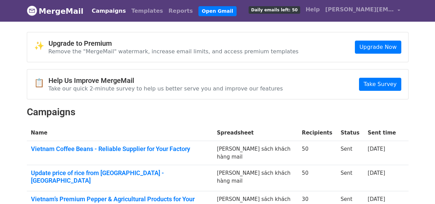 The width and height of the screenshot is (435, 204). Describe the element at coordinates (32, 11) in the screenshot. I see `img: MergeMail logo` at that location.